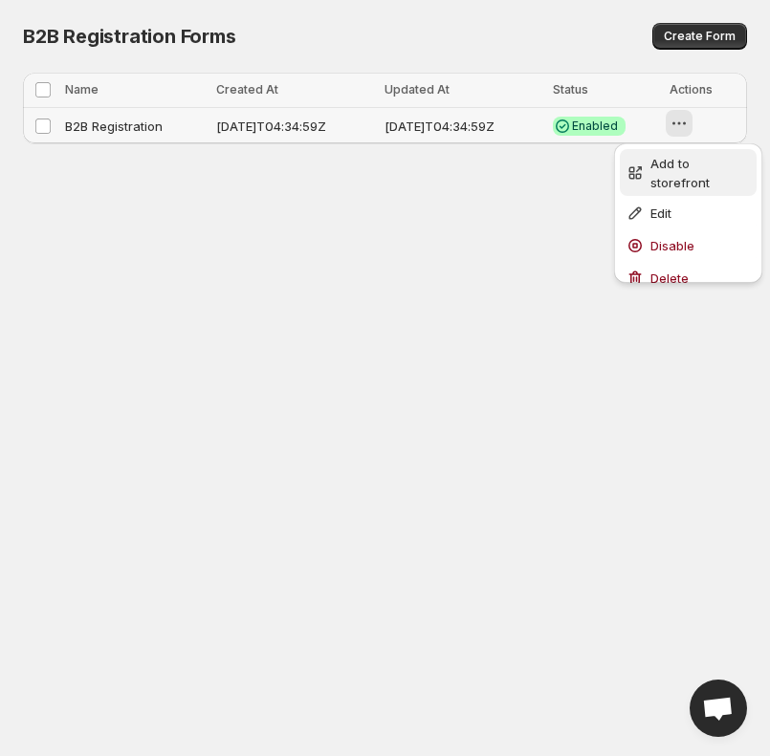 The width and height of the screenshot is (770, 756). What do you see at coordinates (690, 89) in the screenshot?
I see `span: Actions` at bounding box center [690, 89].